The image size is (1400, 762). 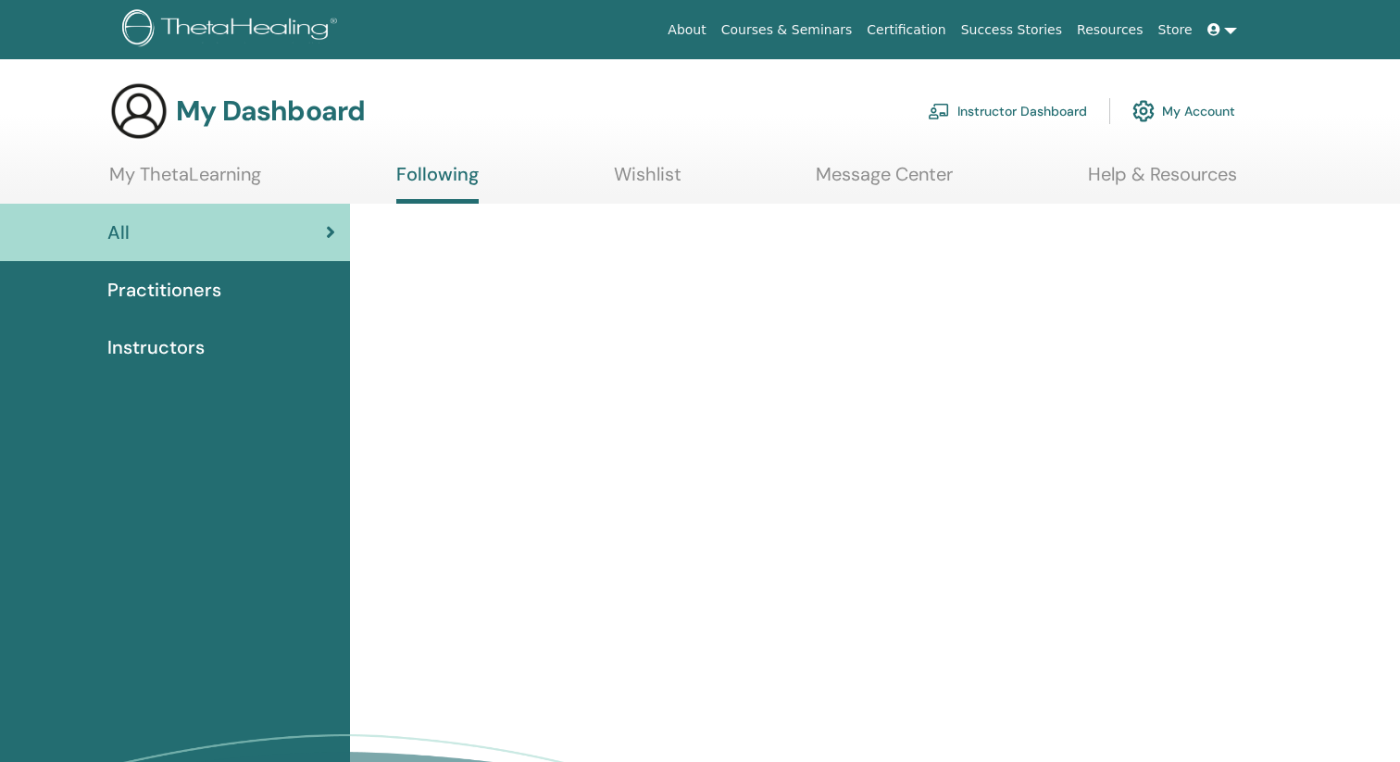 What do you see at coordinates (1110, 30) in the screenshot?
I see `a: Resources` at bounding box center [1110, 30].